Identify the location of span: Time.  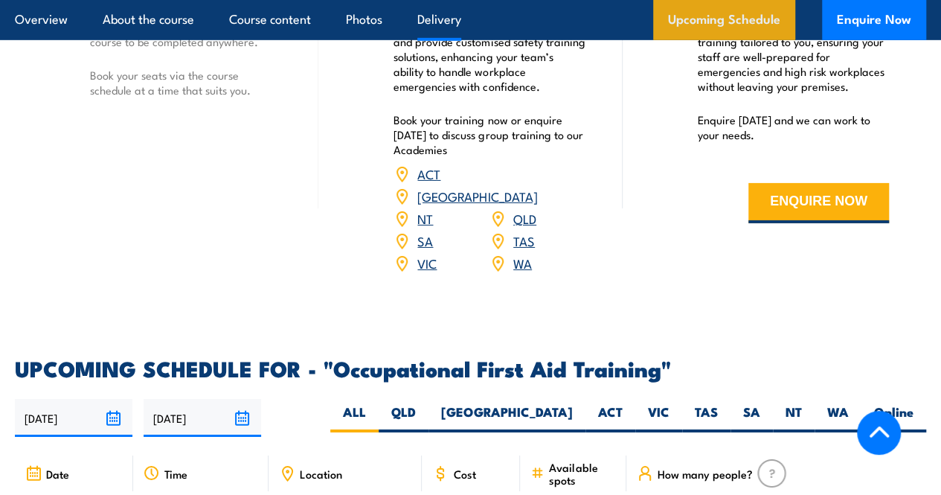
(176, 473).